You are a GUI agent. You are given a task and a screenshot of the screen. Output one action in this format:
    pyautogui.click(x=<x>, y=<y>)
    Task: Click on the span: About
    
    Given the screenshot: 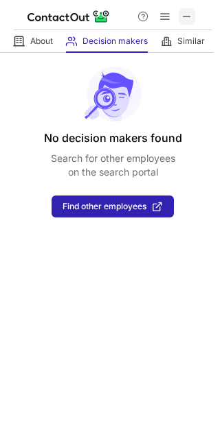 What is the action you would take?
    pyautogui.click(x=41, y=41)
    